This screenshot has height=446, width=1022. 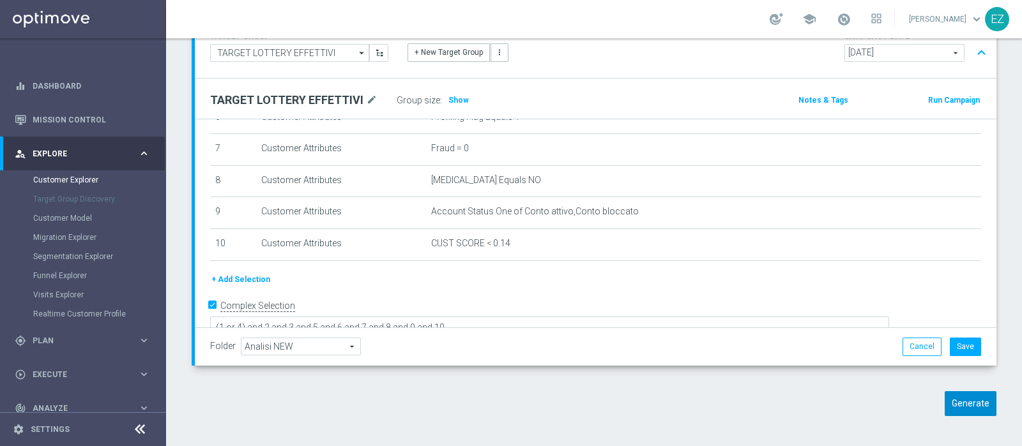 I want to click on h2: TARGET LOTTERY EFFETTIVI, so click(x=287, y=100).